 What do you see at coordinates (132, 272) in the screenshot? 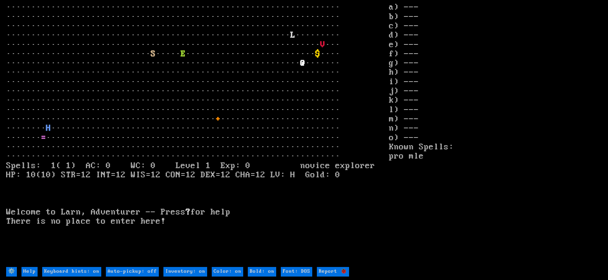
I see `input: Auto-pickup: off` at bounding box center [132, 272].